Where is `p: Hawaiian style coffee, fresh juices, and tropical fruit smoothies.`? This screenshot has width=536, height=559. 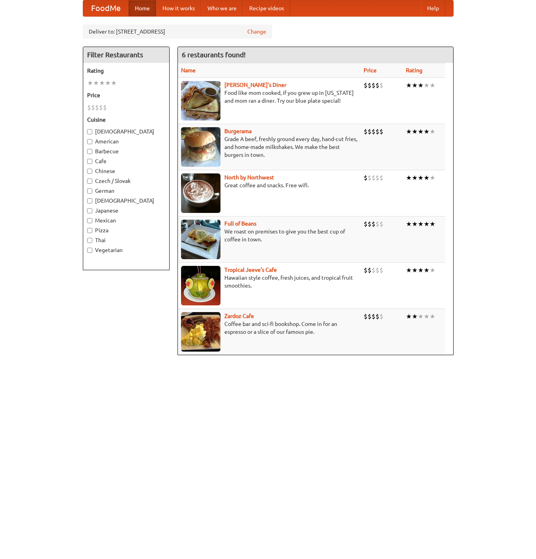
p: Hawaiian style coffee, fresh juices, and tropical fruit smoothies. is located at coordinates (269, 281).